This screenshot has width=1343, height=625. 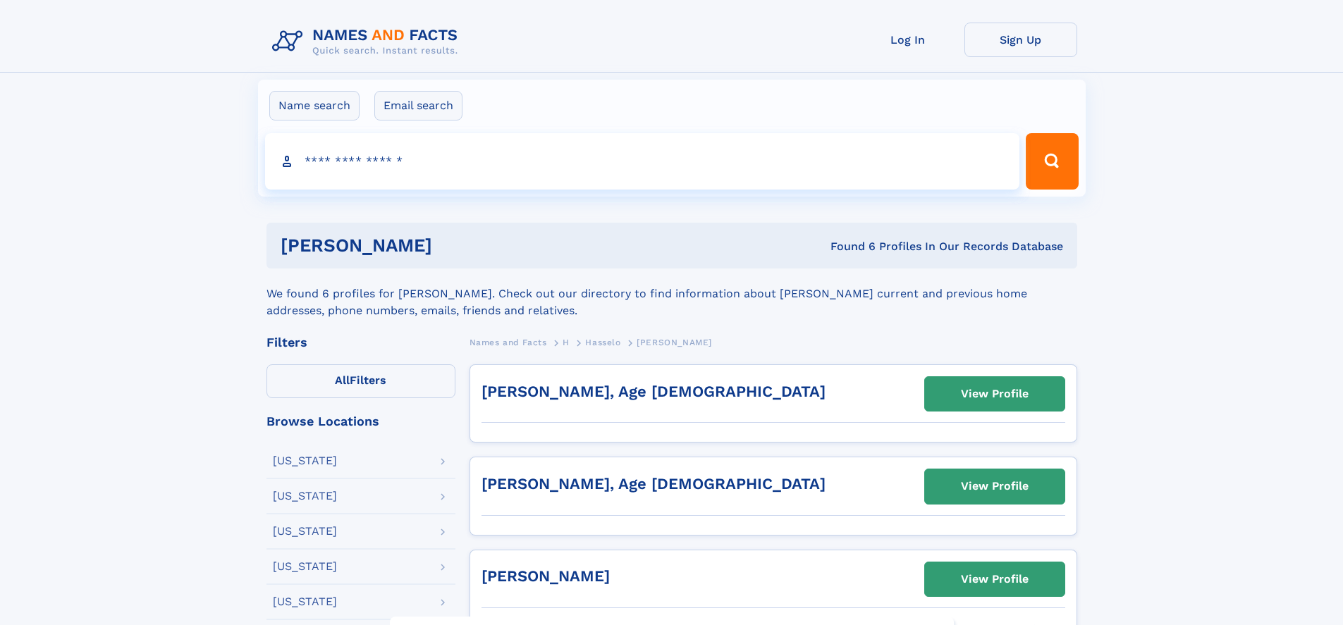 I want to click on span: All, so click(x=342, y=380).